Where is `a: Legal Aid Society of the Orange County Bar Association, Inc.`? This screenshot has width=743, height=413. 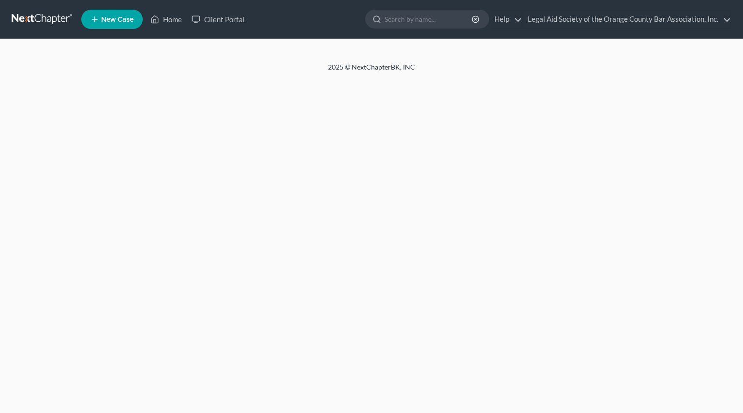
a: Legal Aid Society of the Orange County Bar Association, Inc. is located at coordinates (627, 19).